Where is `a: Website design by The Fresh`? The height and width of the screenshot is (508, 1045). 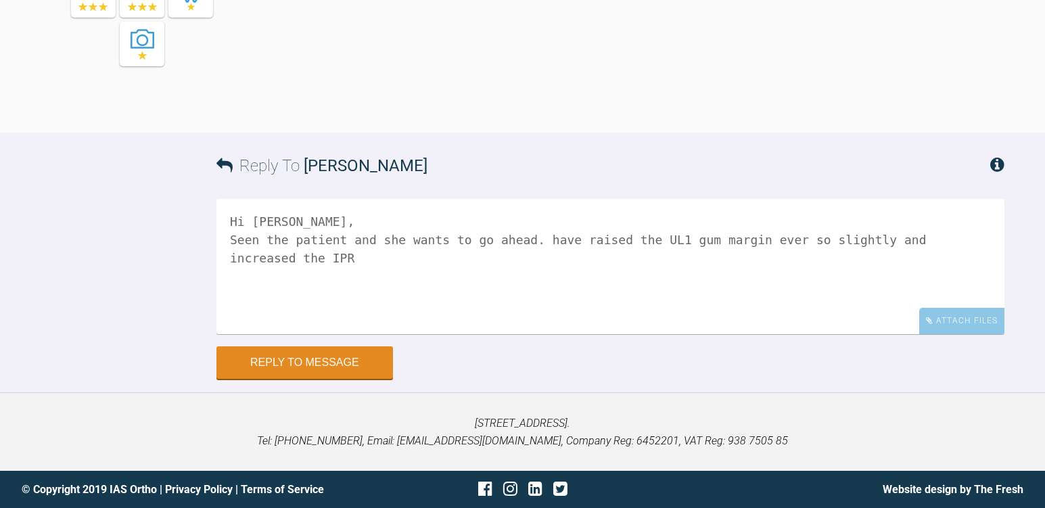
a: Website design by The Fresh is located at coordinates (953, 489).